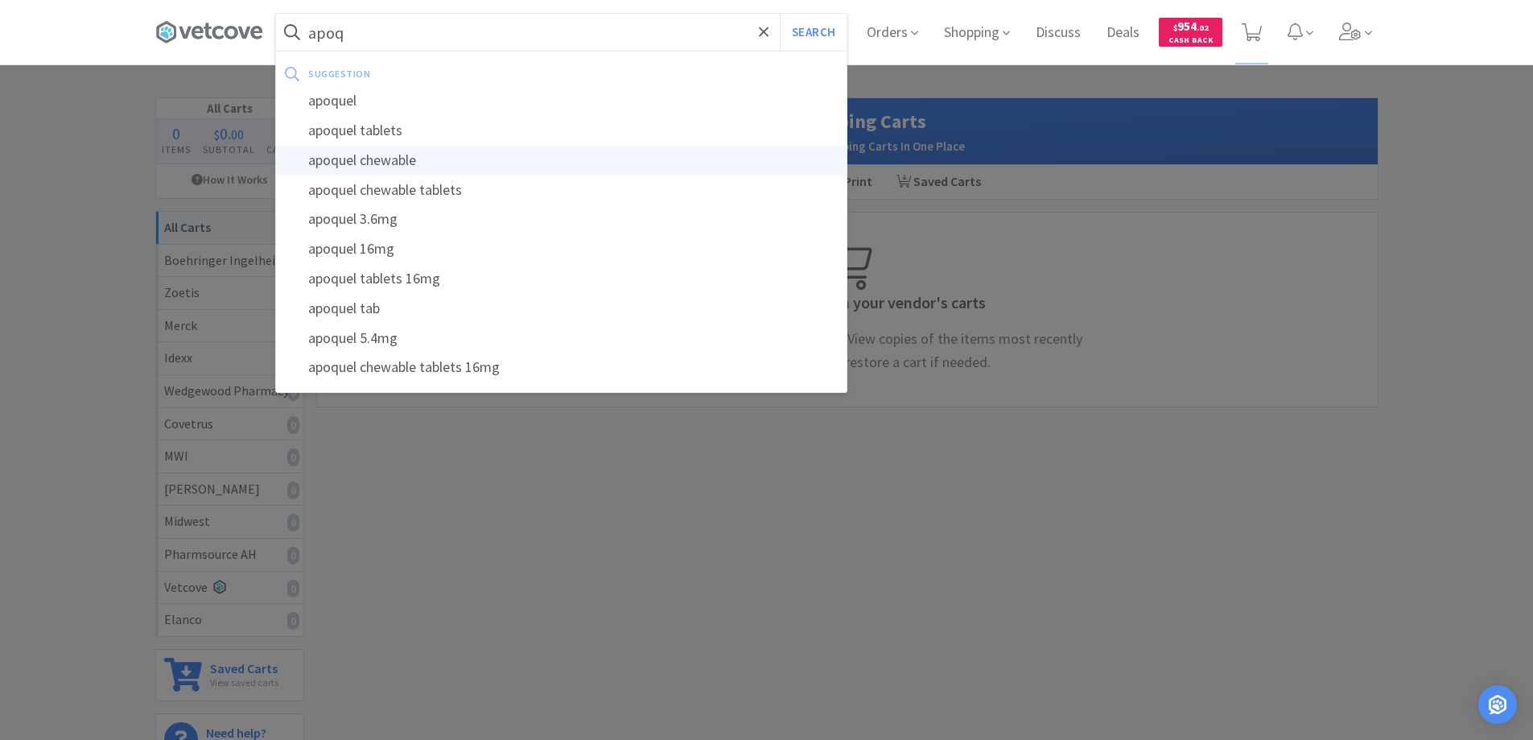 The width and height of the screenshot is (1533, 740). Describe the element at coordinates (561, 308) in the screenshot. I see `div: apoquel tab` at that location.